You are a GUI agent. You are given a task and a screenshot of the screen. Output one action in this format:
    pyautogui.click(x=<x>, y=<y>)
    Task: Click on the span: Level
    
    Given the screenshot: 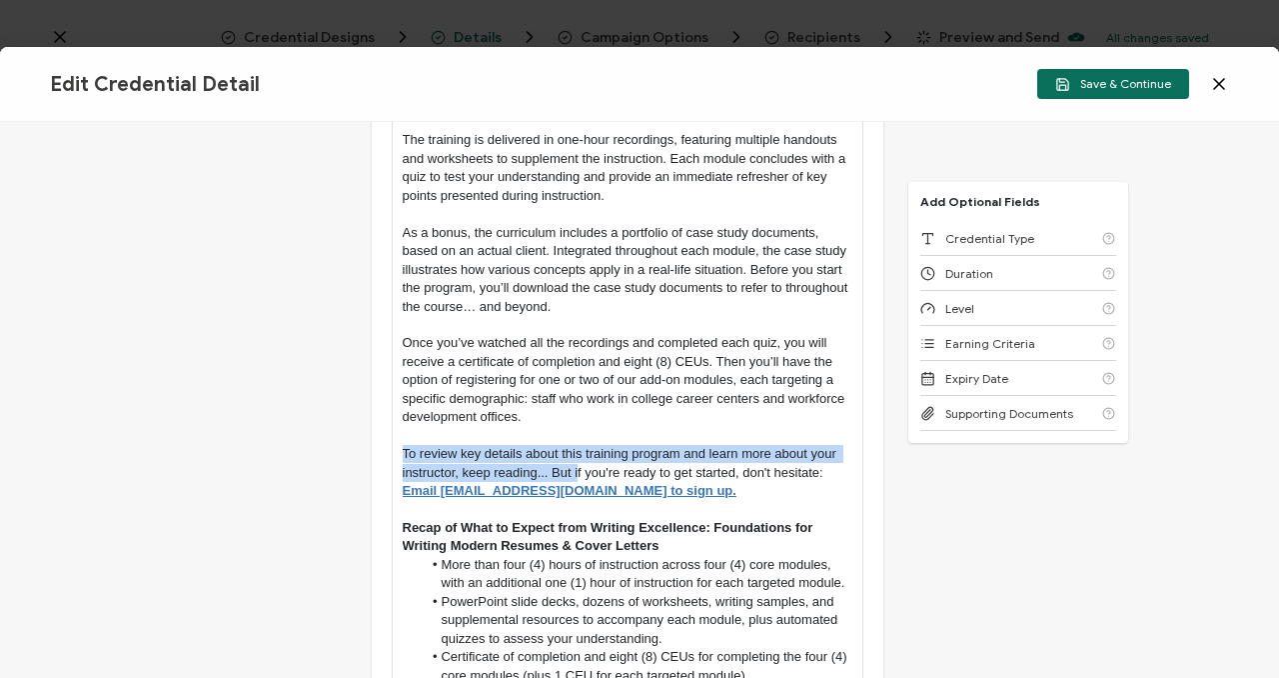 What is the action you would take?
    pyautogui.click(x=960, y=308)
    